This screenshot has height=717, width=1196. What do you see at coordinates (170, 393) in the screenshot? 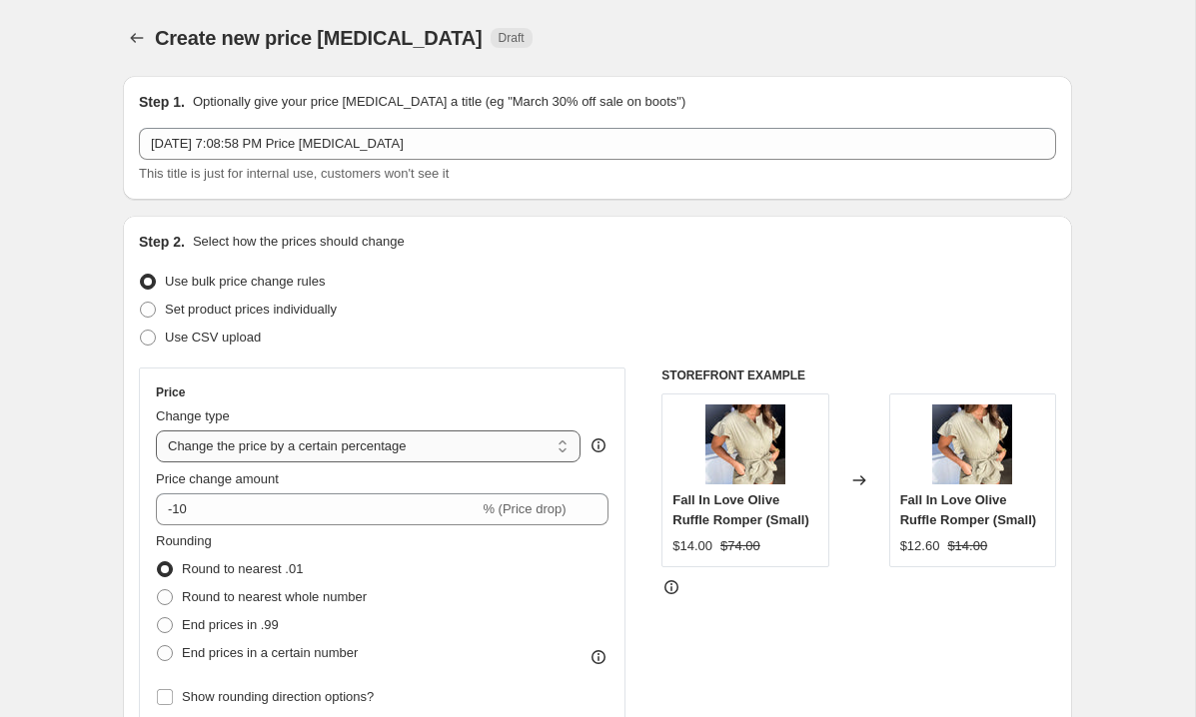
I see `h3: Price` at bounding box center [170, 393].